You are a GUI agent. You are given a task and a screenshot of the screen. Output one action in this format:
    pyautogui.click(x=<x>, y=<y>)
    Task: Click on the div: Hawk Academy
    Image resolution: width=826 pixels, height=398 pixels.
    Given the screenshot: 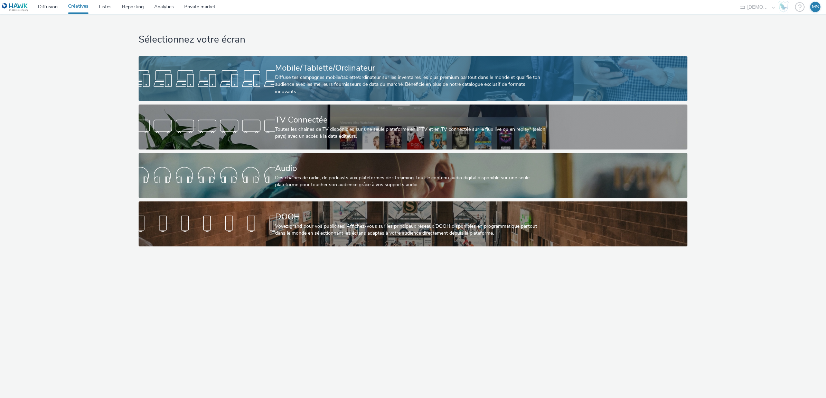 What is the action you would take?
    pyautogui.click(x=784, y=7)
    